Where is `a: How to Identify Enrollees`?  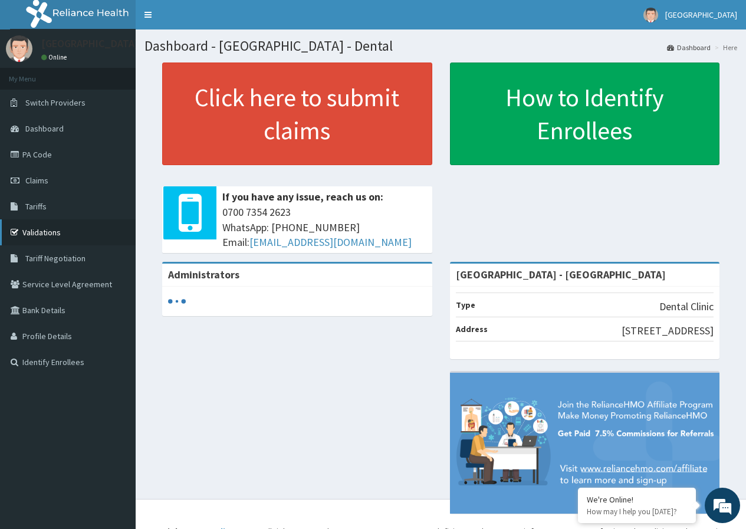
a: How to Identify Enrollees is located at coordinates (585, 114).